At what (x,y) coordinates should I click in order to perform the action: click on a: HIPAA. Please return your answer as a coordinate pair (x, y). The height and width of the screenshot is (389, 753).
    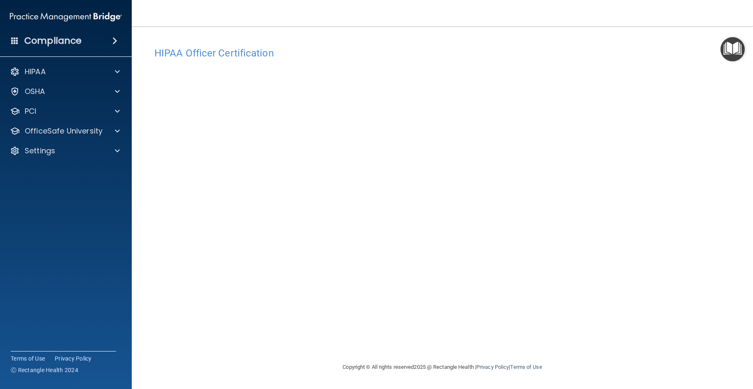
    Looking at the image, I should click on (65, 72).